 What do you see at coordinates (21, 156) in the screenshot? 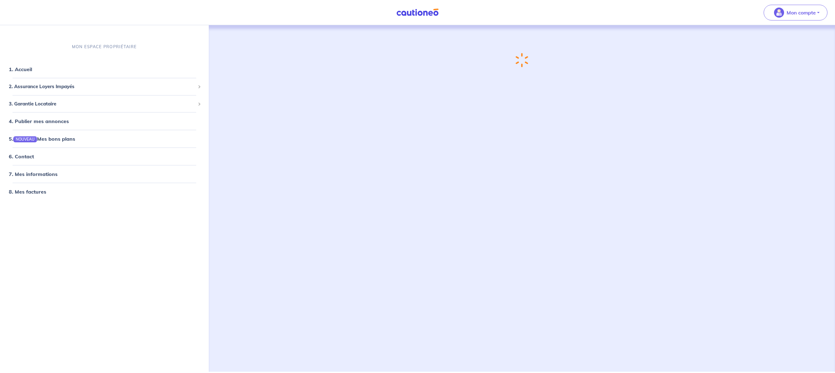
I see `a: 6. Contact` at bounding box center [21, 156].